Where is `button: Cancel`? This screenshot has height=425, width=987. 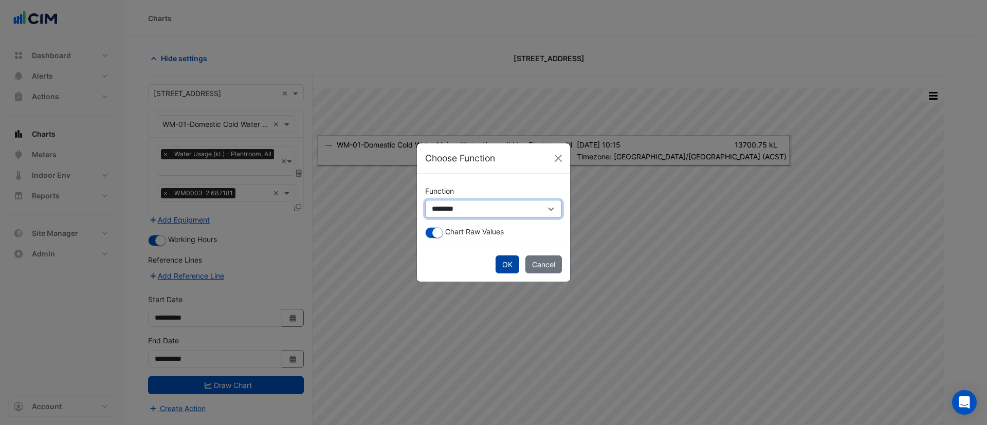 button: Cancel is located at coordinates (544, 264).